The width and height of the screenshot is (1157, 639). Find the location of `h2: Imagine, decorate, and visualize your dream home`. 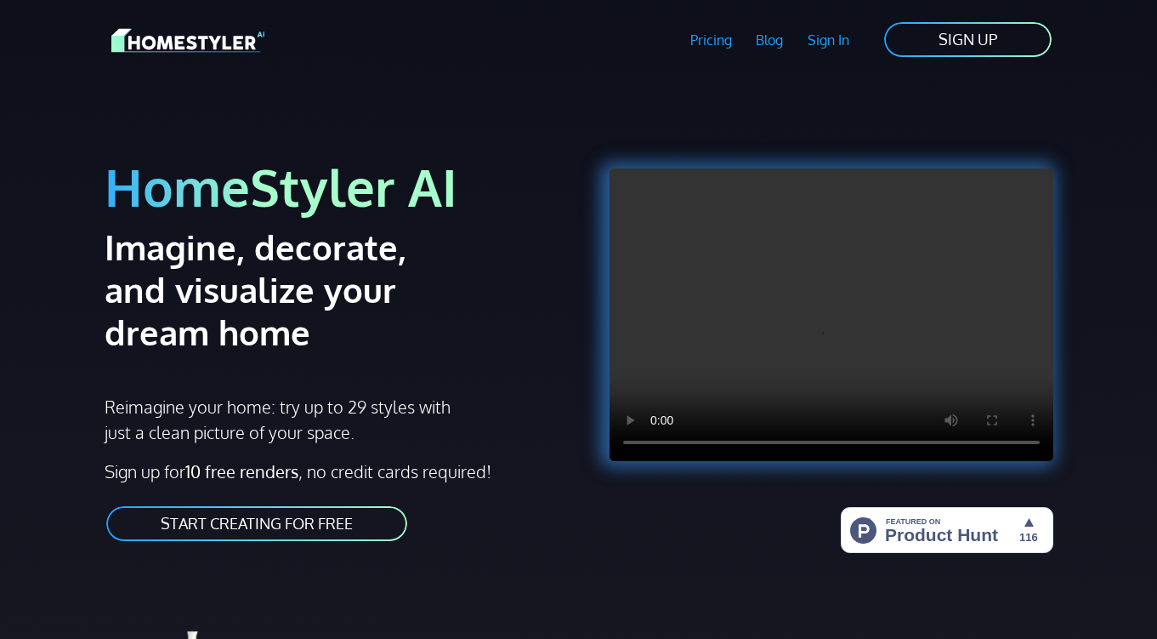

h2: Imagine, decorate, and visualize your dream home is located at coordinates (290, 289).